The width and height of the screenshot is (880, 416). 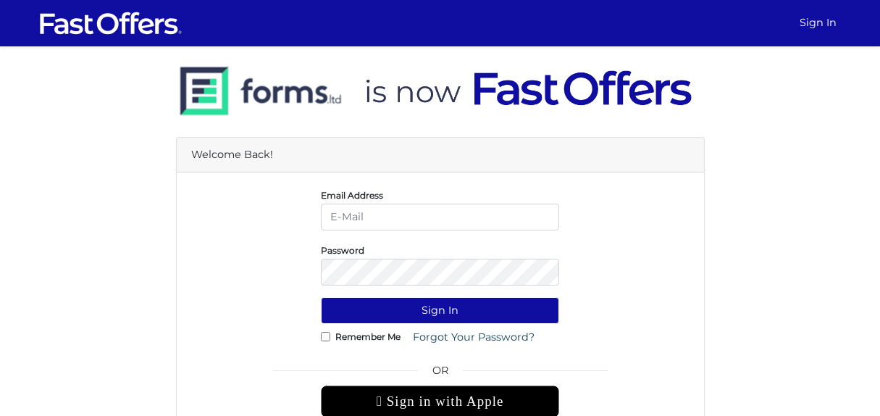 I want to click on button: Sign In, so click(x=440, y=310).